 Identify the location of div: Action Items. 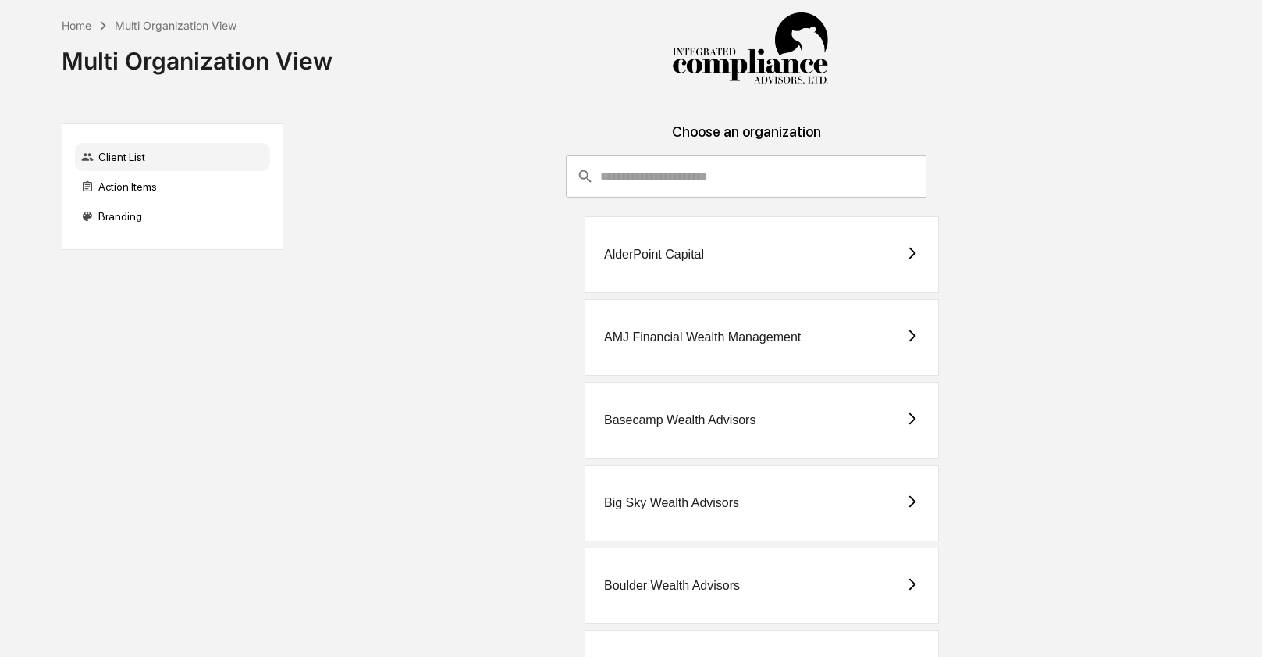
(173, 187).